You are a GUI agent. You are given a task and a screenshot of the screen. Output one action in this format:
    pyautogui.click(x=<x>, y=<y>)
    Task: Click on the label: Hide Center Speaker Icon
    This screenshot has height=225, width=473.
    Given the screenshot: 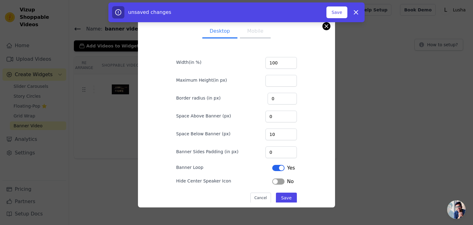 What is the action you would take?
    pyautogui.click(x=204, y=181)
    